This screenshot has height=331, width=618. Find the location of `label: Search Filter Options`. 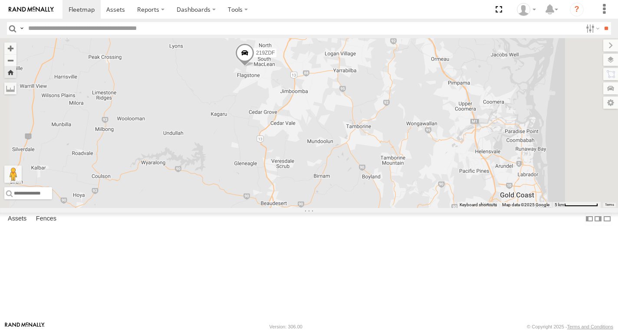

label: Search Filter Options is located at coordinates (591, 28).